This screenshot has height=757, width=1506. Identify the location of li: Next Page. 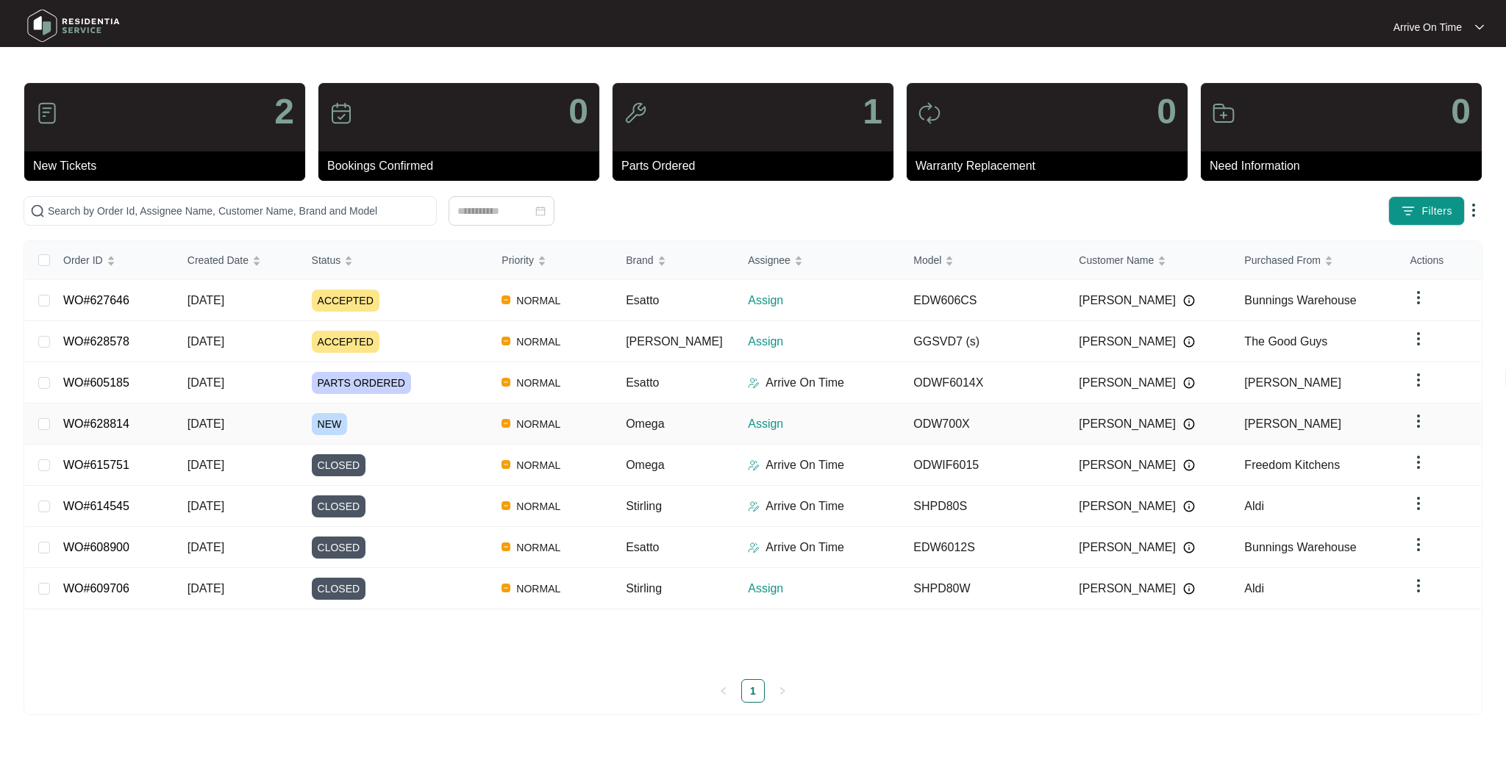
(782, 691).